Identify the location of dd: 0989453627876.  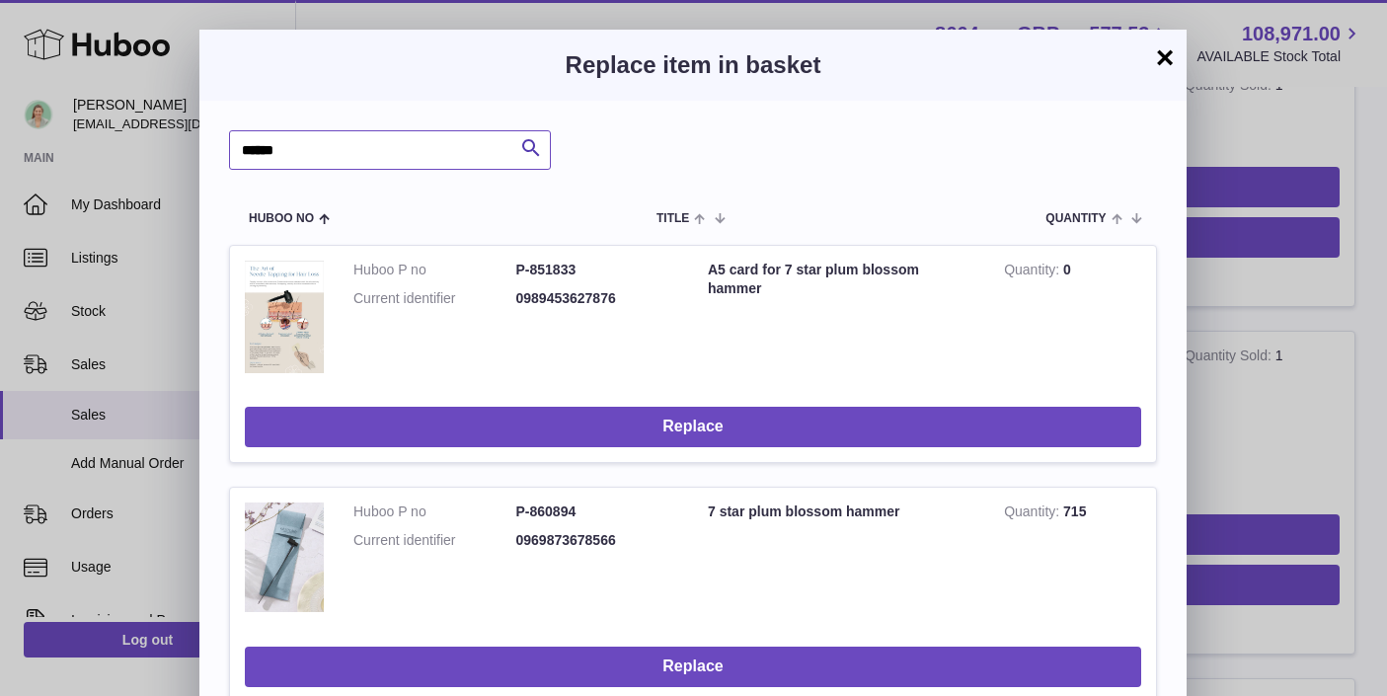
(597, 298).